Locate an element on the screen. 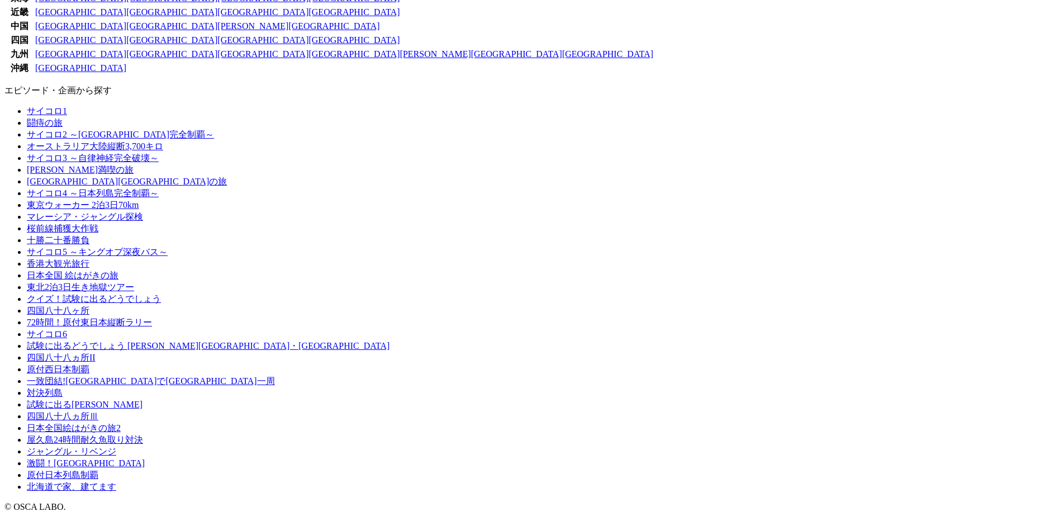 This screenshot has width=1060, height=521. a: マレーシア・ジャングル探検 is located at coordinates (85, 216).